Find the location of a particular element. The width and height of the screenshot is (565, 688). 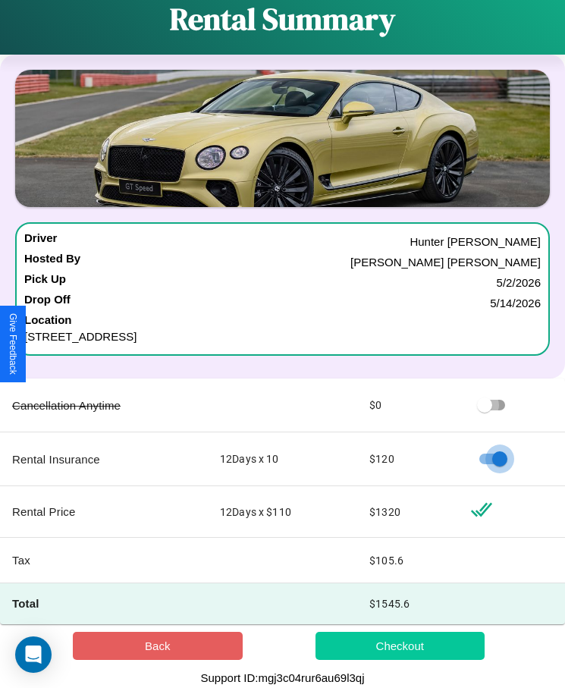

h4: Pick Up is located at coordinates (45, 282).